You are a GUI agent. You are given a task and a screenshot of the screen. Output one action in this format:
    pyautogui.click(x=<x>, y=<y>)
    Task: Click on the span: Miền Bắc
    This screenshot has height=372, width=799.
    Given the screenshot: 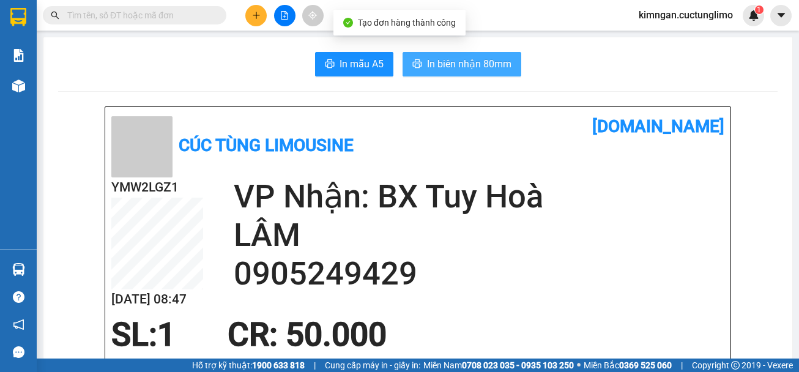 What is the action you would take?
    pyautogui.click(x=627, y=365)
    